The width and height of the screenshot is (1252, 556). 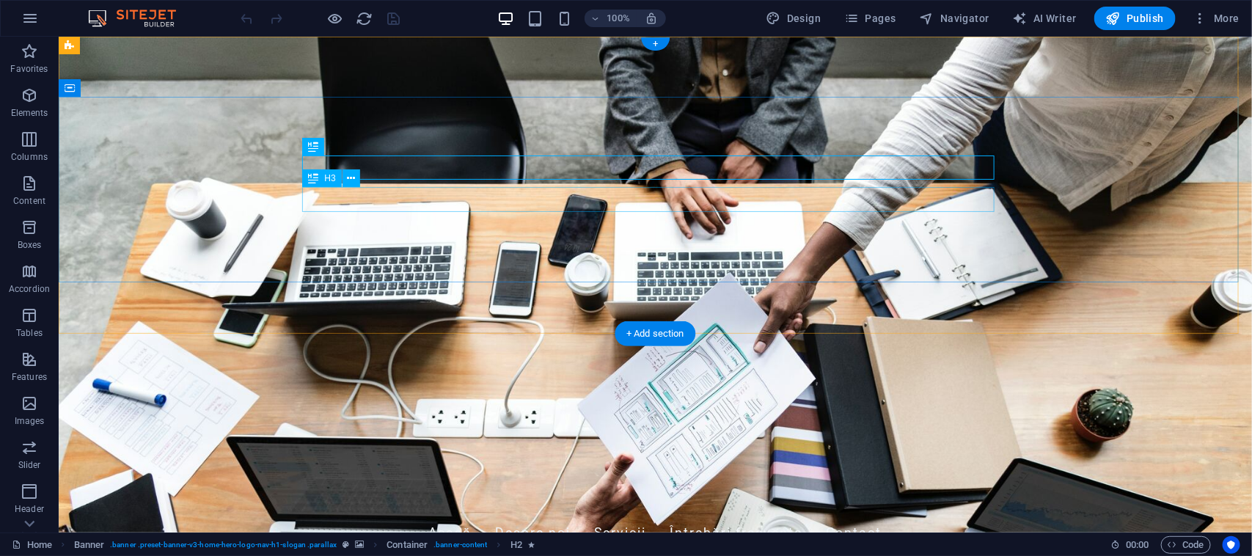 I want to click on button: Code, so click(x=1186, y=545).